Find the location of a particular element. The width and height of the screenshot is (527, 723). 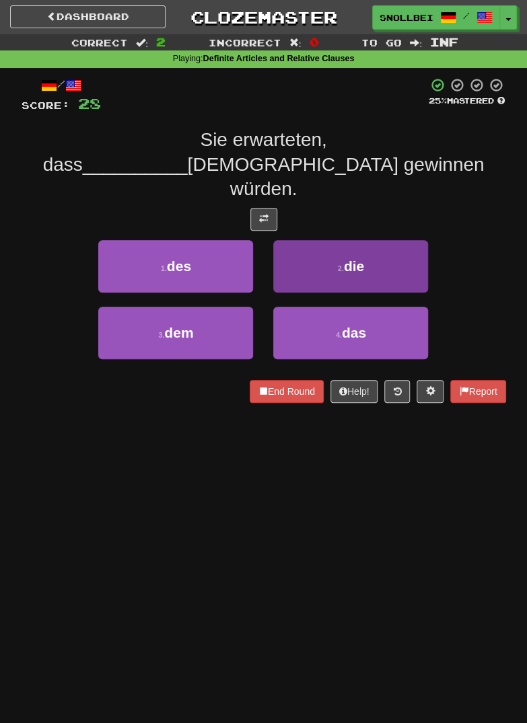

span: das is located at coordinates (354, 332).